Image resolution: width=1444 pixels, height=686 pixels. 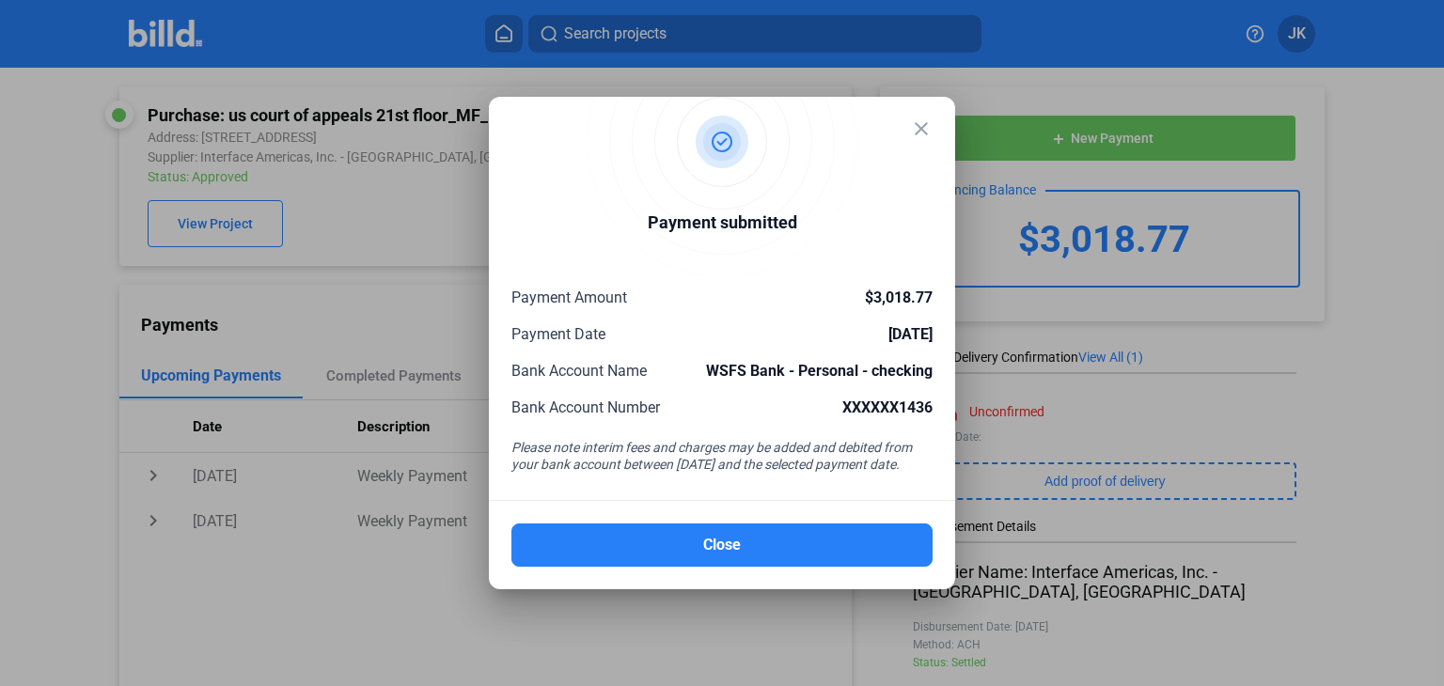 What do you see at coordinates (921, 129) in the screenshot?
I see `mat-icon: close` at bounding box center [921, 129].